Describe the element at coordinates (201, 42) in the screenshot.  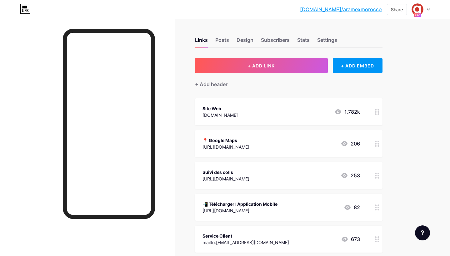
I see `div: Links` at that location.